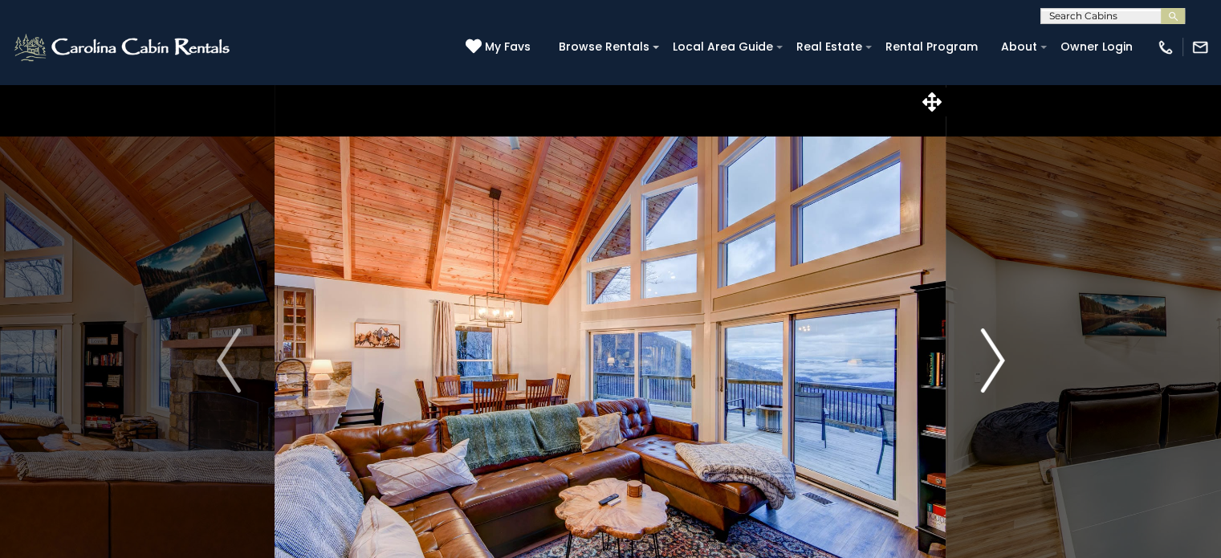  What do you see at coordinates (1097, 47) in the screenshot?
I see `a: Owner Login` at bounding box center [1097, 47].